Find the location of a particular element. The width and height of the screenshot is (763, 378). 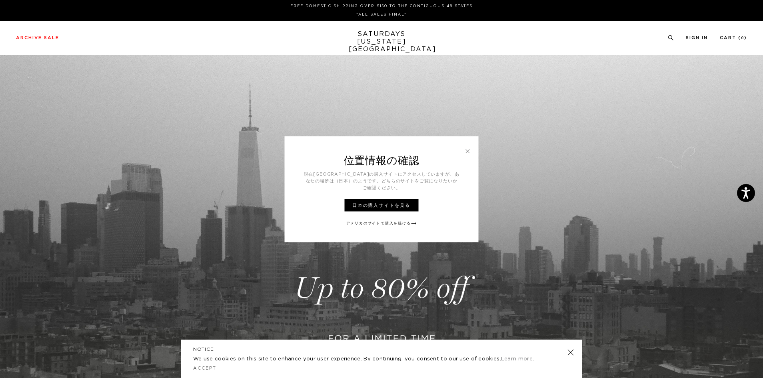

h5: NOTICE is located at coordinates (382, 349).